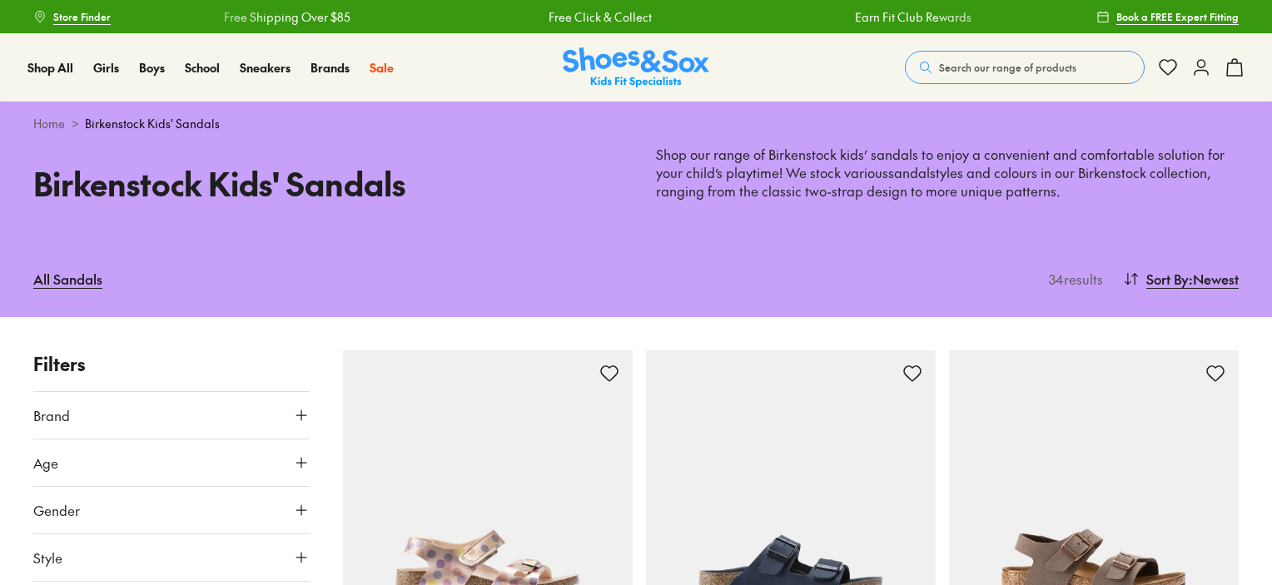  What do you see at coordinates (330, 67) in the screenshot?
I see `a: Brands` at bounding box center [330, 67].